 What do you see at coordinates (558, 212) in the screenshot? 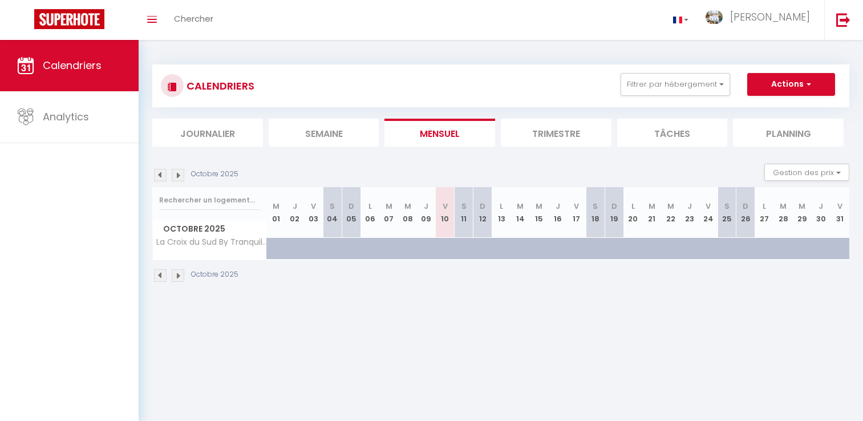
I see `th: 16` at bounding box center [558, 212].